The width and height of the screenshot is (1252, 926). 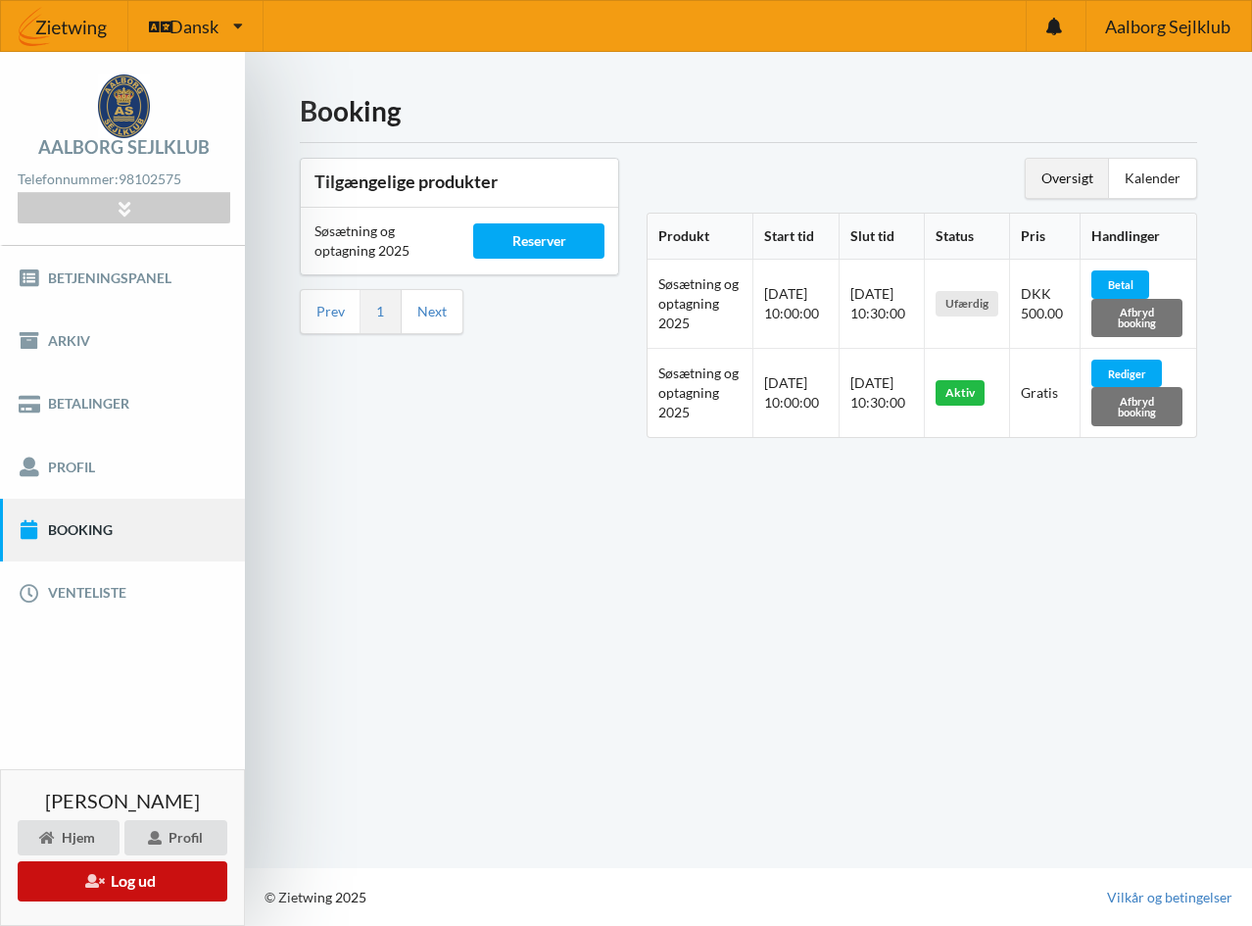 I want to click on span: Dansk, so click(x=194, y=26).